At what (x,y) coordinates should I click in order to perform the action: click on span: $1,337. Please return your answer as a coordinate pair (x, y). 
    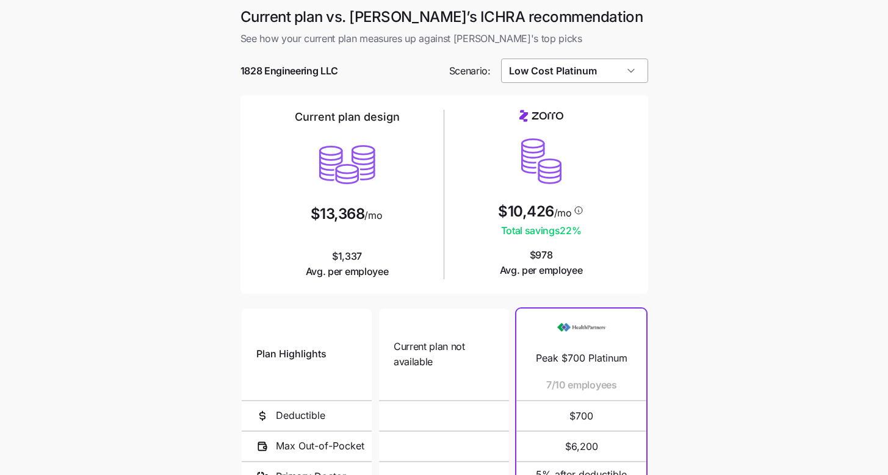
    Looking at the image, I should click on (347, 264).